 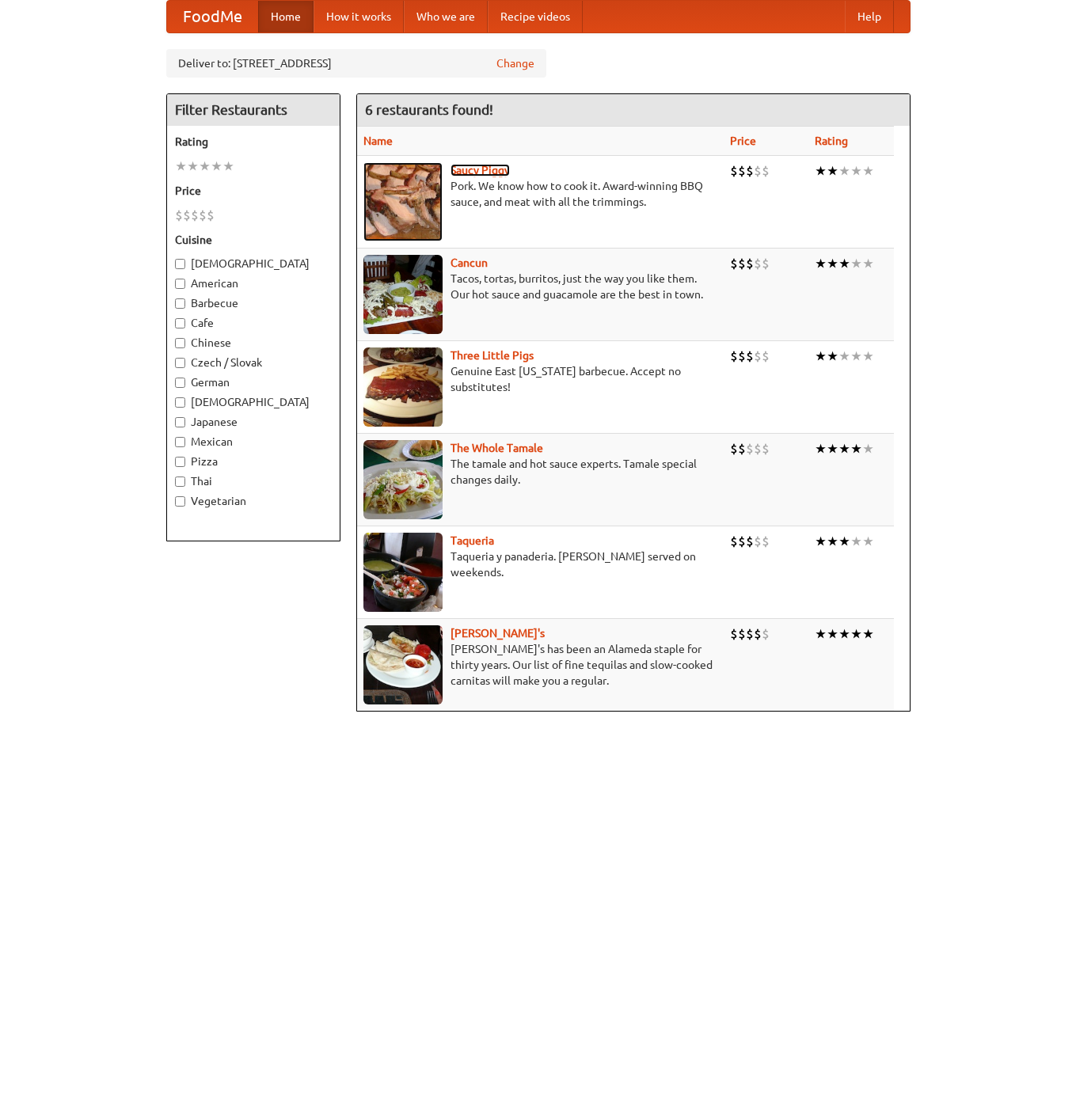 What do you see at coordinates (254, 421) in the screenshot?
I see `label: Japanese` at bounding box center [254, 421].